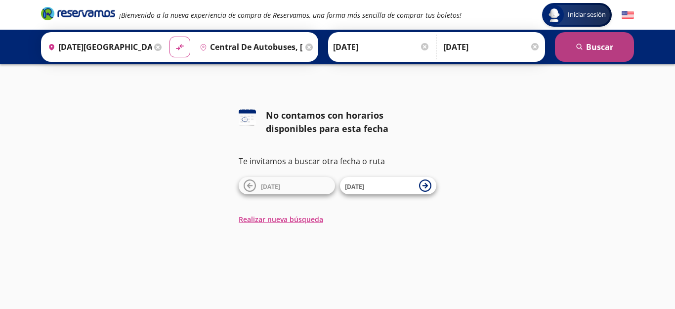  What do you see at coordinates (587, 15) in the screenshot?
I see `span: Iniciar sesión` at bounding box center [587, 15].